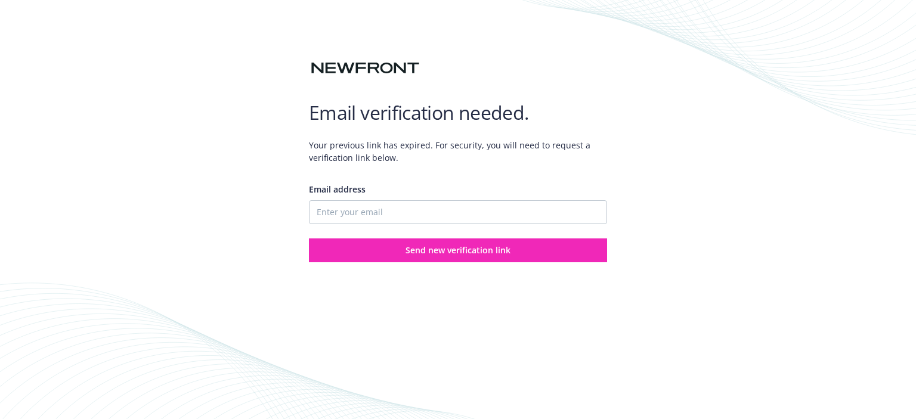  Describe the element at coordinates (458, 113) in the screenshot. I see `h1: Email verification needed.` at that location.